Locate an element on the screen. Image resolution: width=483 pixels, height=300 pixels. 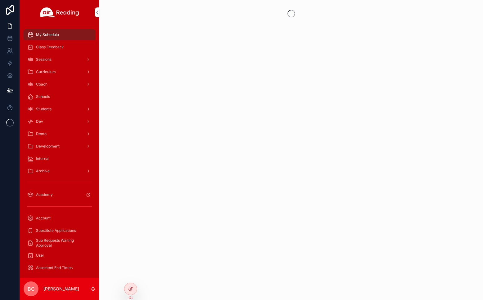
span: BC is located at coordinates (31, 289).